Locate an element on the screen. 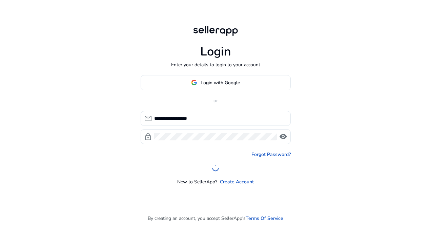 The image size is (431, 228). p: New to SellerApp? is located at coordinates (197, 182).